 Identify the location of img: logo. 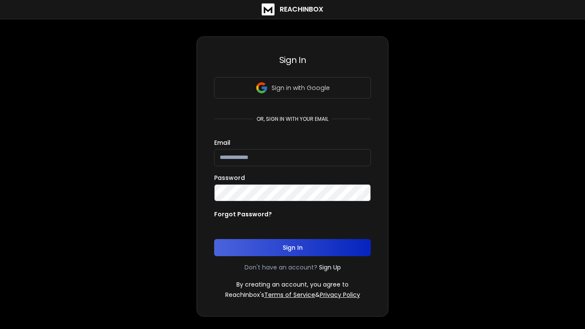
(268, 9).